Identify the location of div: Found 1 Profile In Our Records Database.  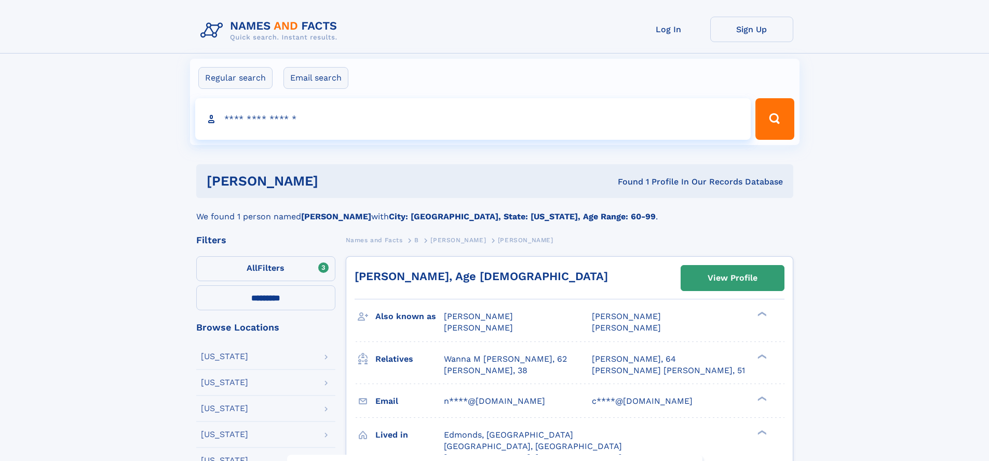
(625, 182).